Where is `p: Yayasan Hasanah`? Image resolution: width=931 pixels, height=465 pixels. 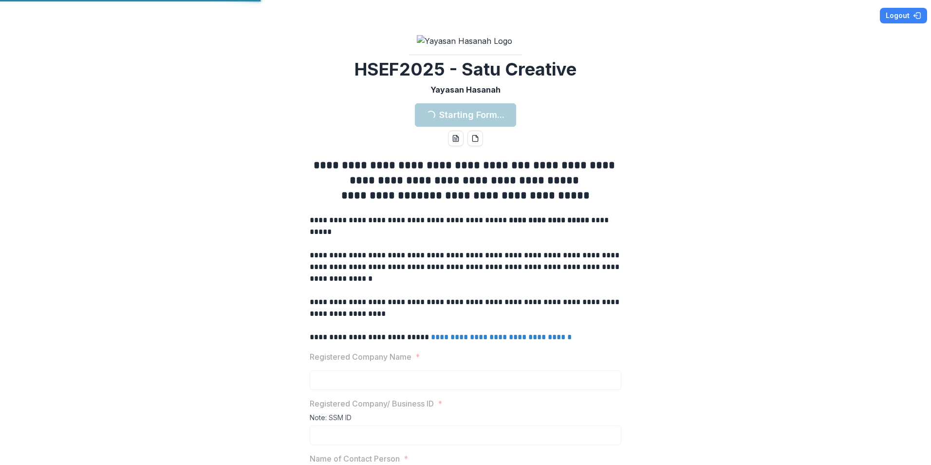 p: Yayasan Hasanah is located at coordinates (465, 90).